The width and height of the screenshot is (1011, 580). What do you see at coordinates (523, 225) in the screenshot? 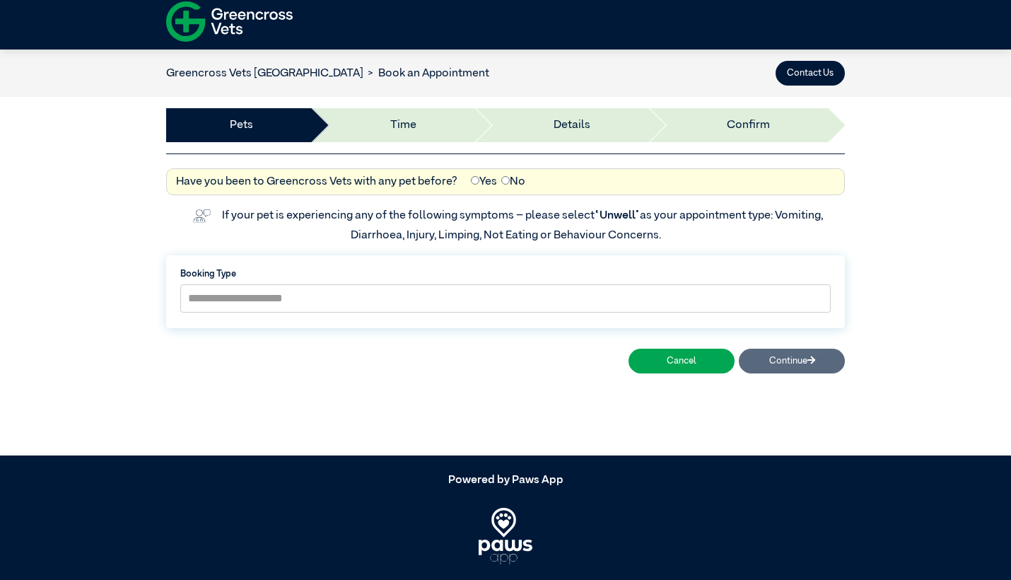
I see `label: If your pet is experiencing any of the following symptoms – please select as your appointment typ...` at bounding box center [523, 225].